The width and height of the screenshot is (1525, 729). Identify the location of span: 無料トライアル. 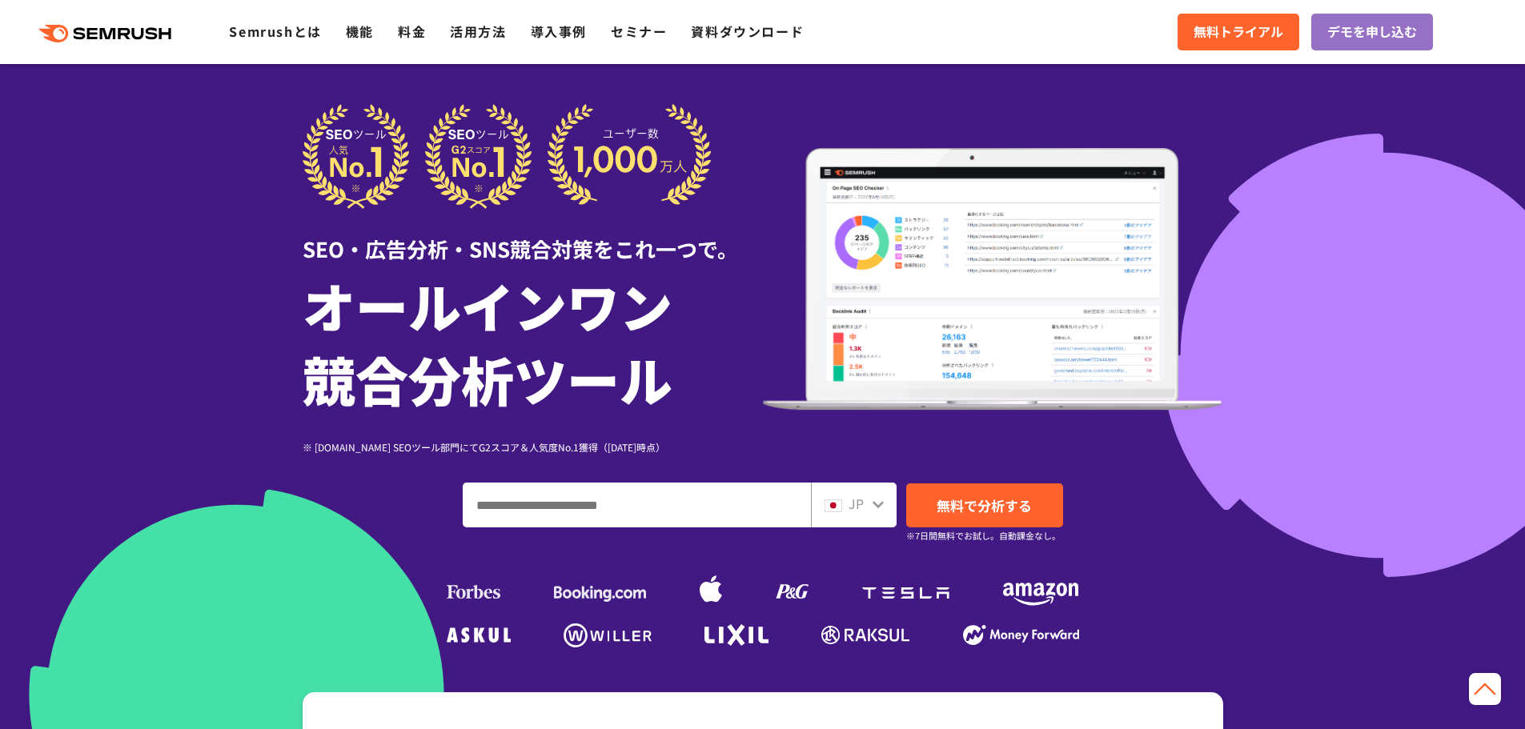
(1238, 32).